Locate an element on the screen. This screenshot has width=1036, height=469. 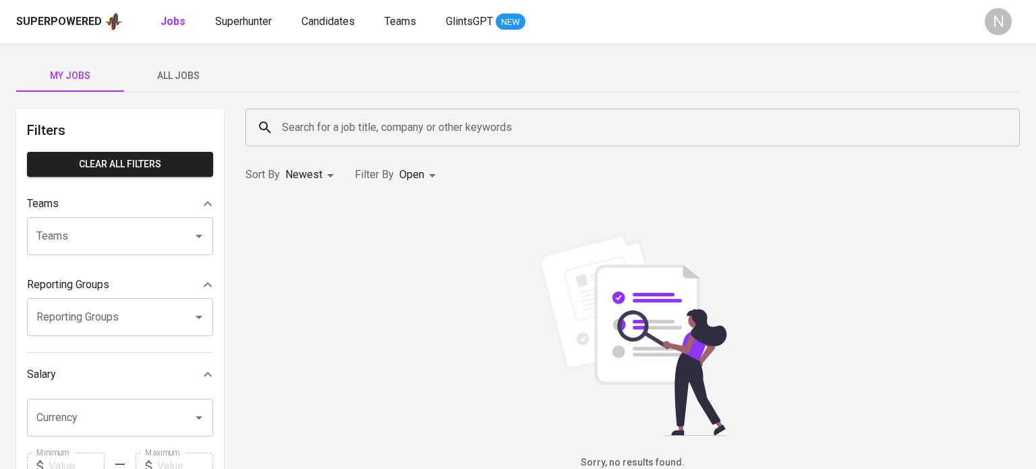
div: Open is located at coordinates (419, 175).